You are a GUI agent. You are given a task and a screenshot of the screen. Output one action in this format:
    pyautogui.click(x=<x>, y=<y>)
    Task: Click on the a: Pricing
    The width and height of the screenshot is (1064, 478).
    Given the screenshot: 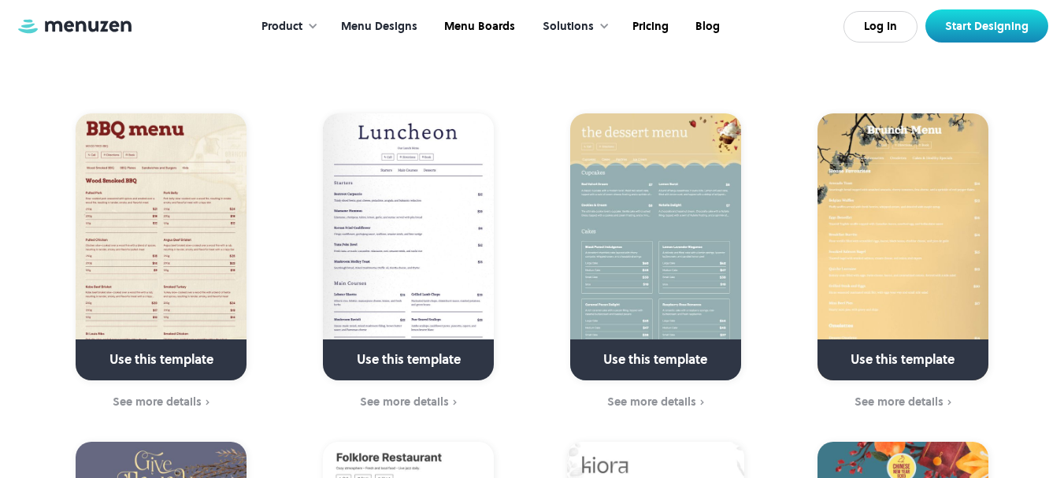 What is the action you would take?
    pyautogui.click(x=649, y=27)
    